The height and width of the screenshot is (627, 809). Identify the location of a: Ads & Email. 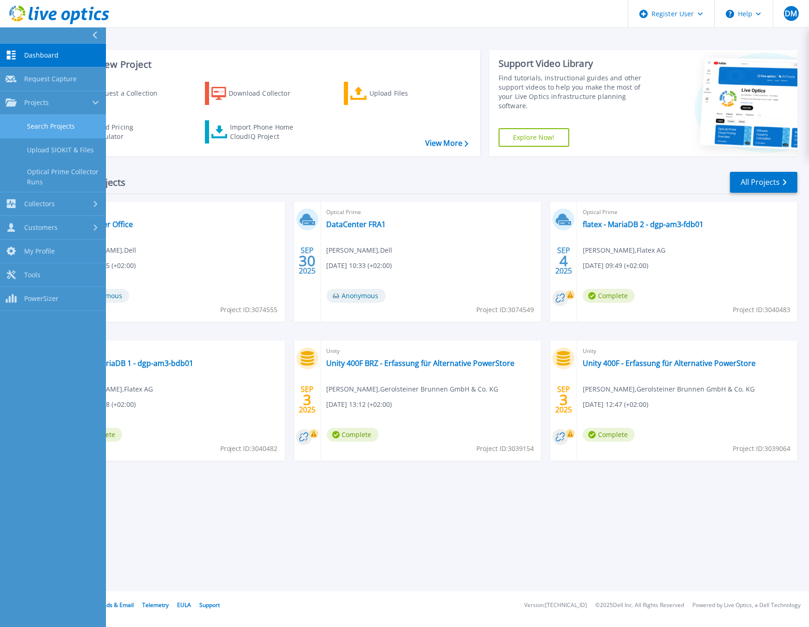
(118, 605).